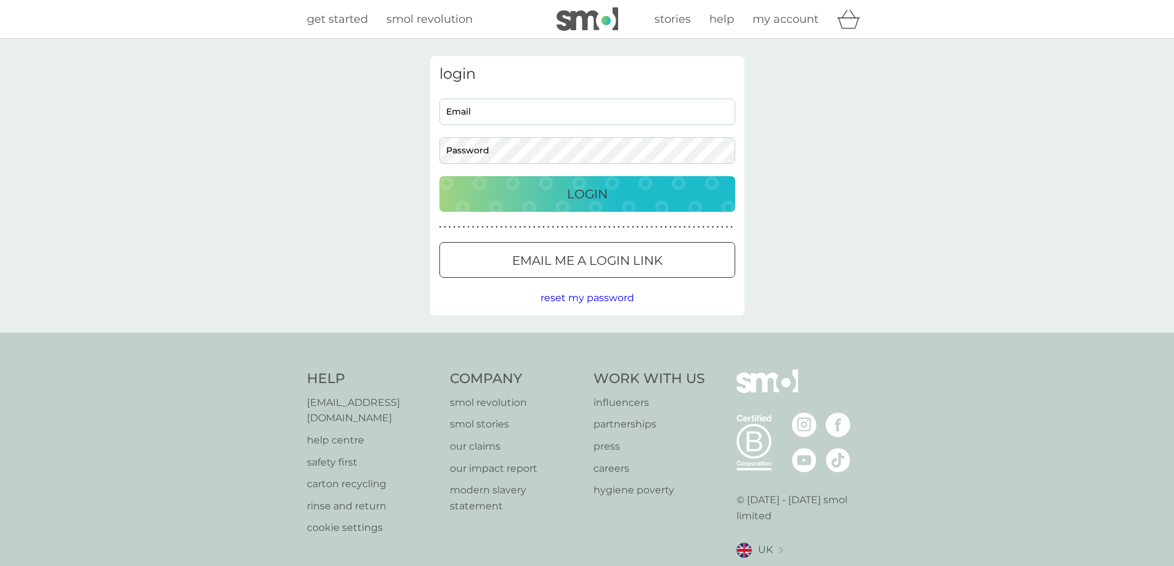 The image size is (1174, 566). What do you see at coordinates (587, 194) in the screenshot?
I see `p: Login` at bounding box center [587, 194].